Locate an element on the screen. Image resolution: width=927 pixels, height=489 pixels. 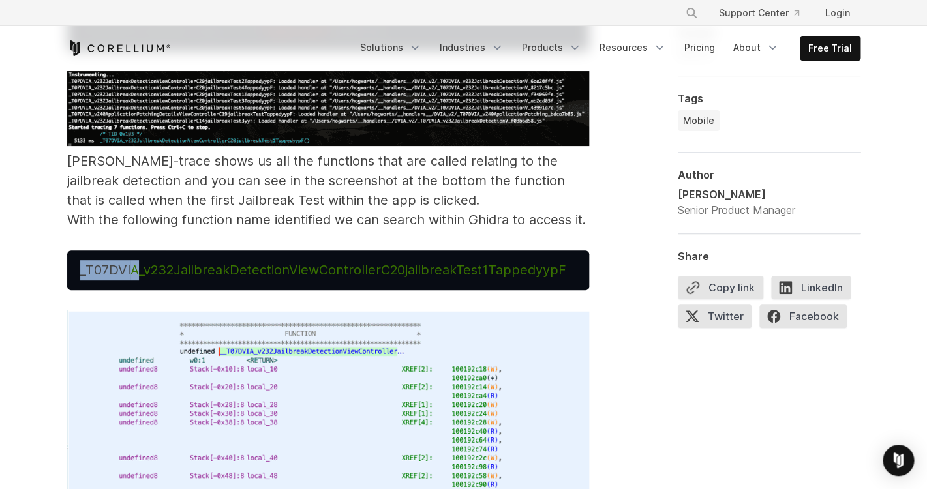
a: Login is located at coordinates (837, 13).